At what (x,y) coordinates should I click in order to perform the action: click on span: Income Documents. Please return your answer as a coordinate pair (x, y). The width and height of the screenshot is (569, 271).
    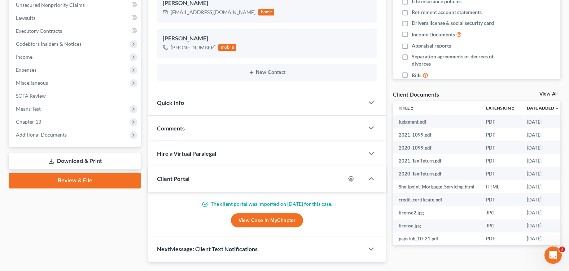
    Looking at the image, I should click on (433, 35).